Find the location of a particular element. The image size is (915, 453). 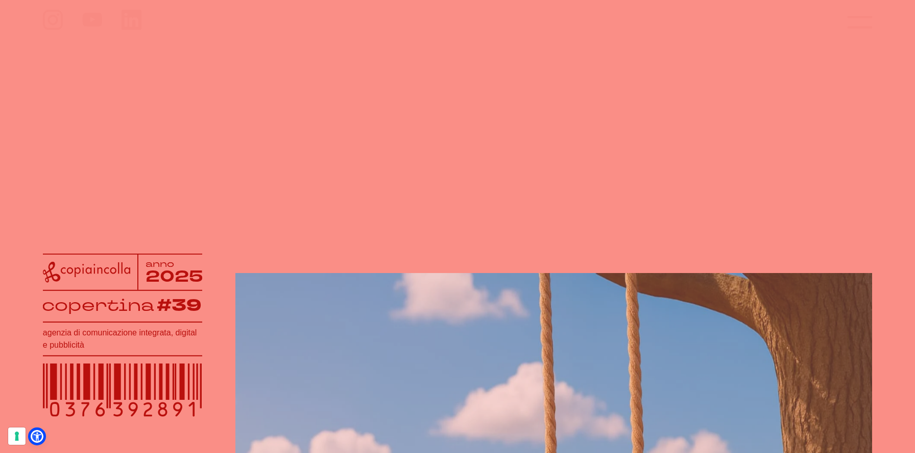

button: Le tue preferenze relative al consenso per le tecnologie di tracciamento is located at coordinates (17, 436).